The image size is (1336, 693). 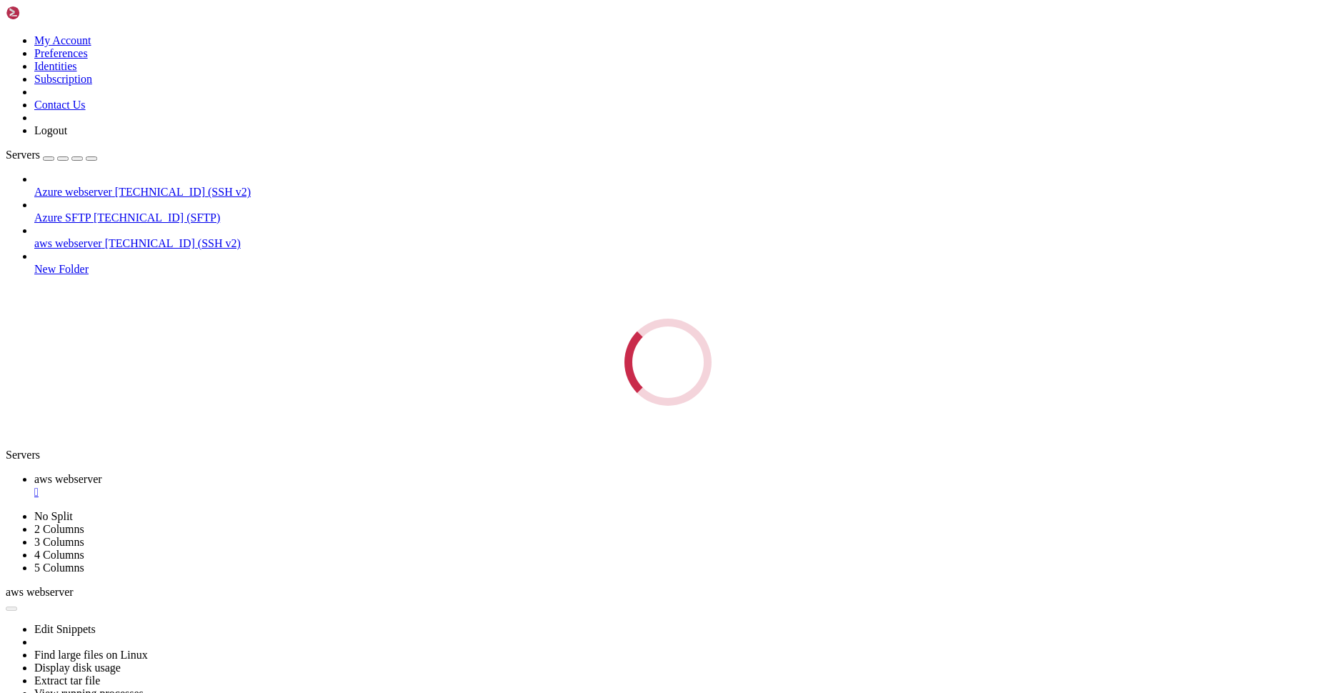 What do you see at coordinates (59, 529) in the screenshot?
I see `a: 2 Columns` at bounding box center [59, 529].